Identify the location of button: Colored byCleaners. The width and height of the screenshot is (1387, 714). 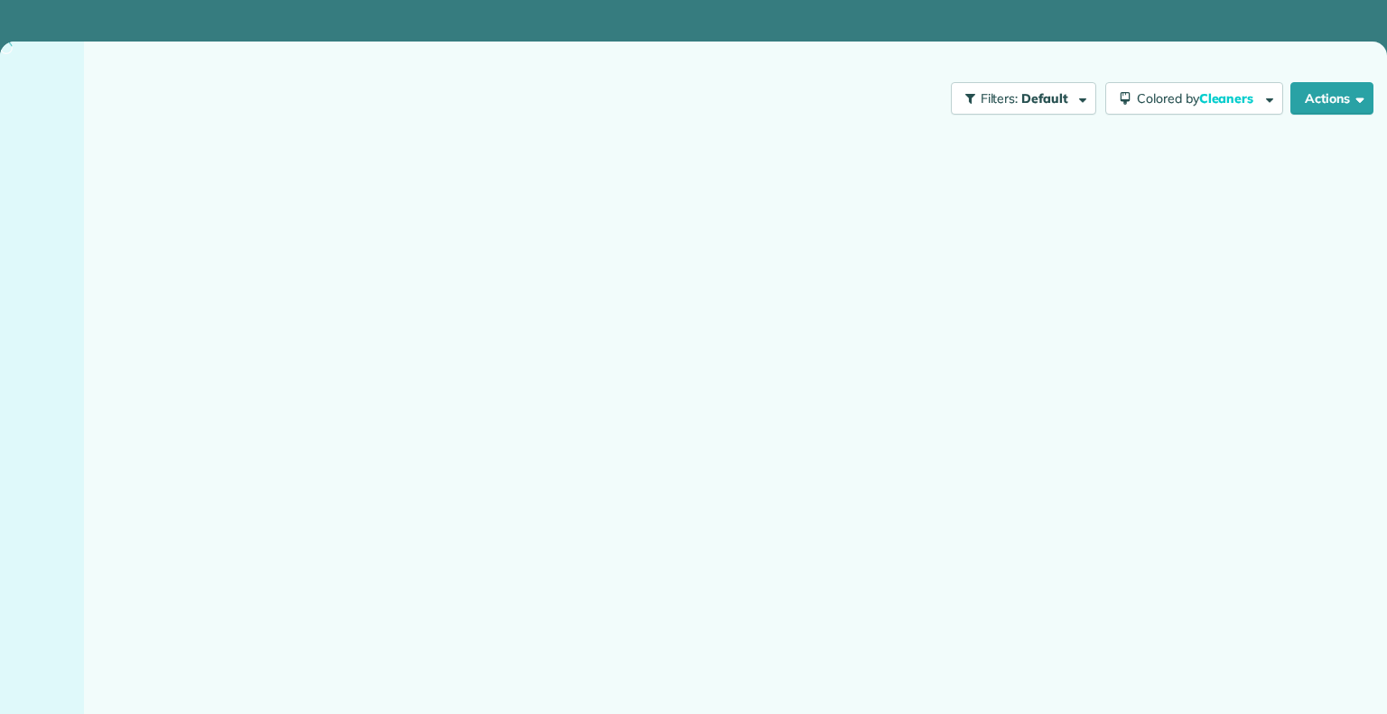
(1194, 98).